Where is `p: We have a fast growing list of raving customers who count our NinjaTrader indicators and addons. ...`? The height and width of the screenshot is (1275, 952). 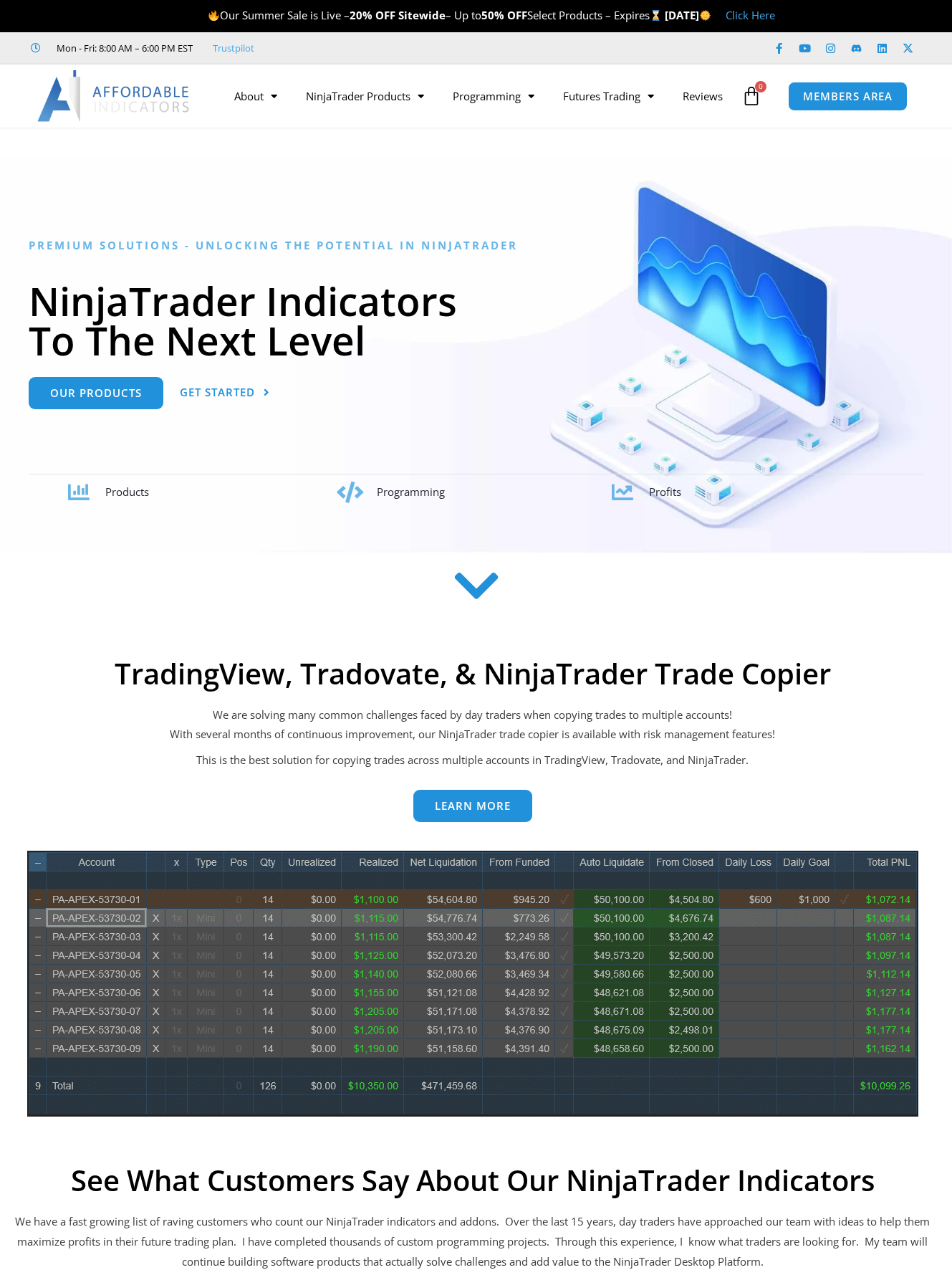 p: We have a fast growing list of raving customers who count our NinjaTrader indicators and addons. ... is located at coordinates (473, 1242).